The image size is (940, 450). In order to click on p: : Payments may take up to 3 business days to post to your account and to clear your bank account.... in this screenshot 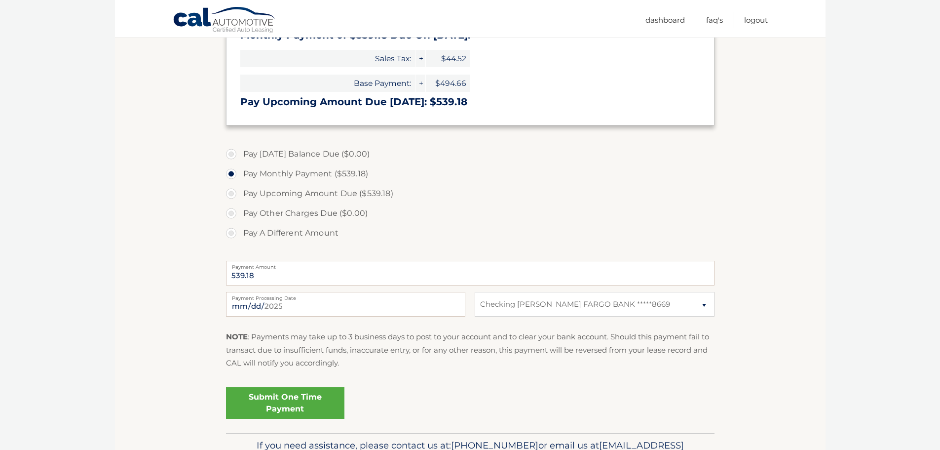, I will do `click(470, 349)`.